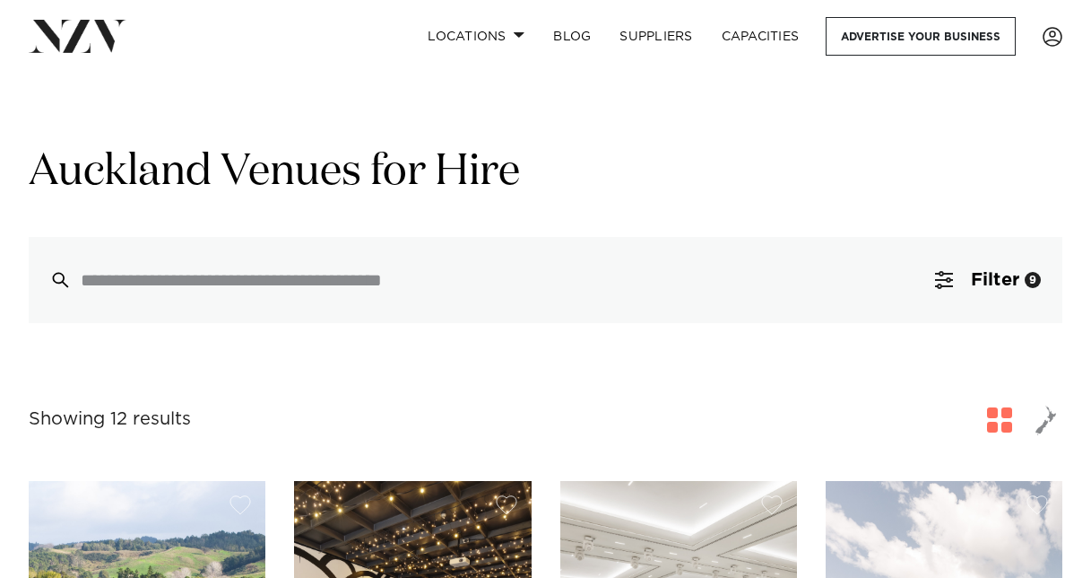 Image resolution: width=1091 pixels, height=578 pixels. I want to click on a: BLOG, so click(572, 36).